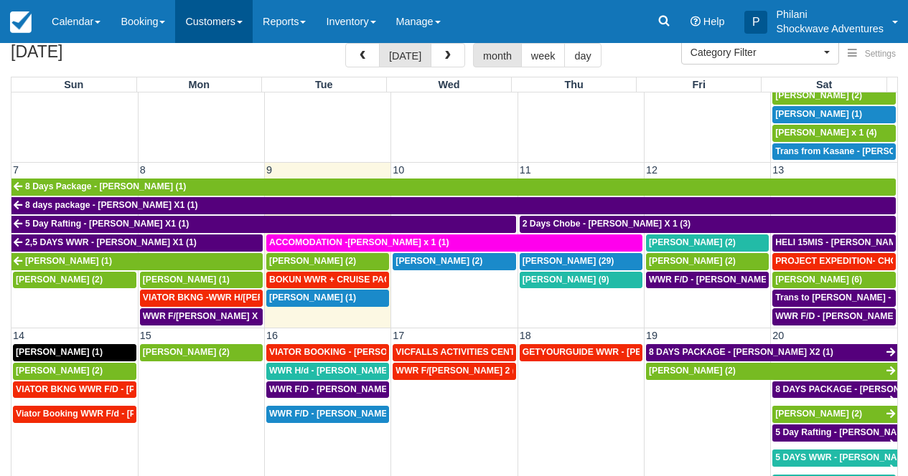 This screenshot has height=476, width=908. Describe the element at coordinates (525, 336) in the screenshot. I see `span: 18` at that location.